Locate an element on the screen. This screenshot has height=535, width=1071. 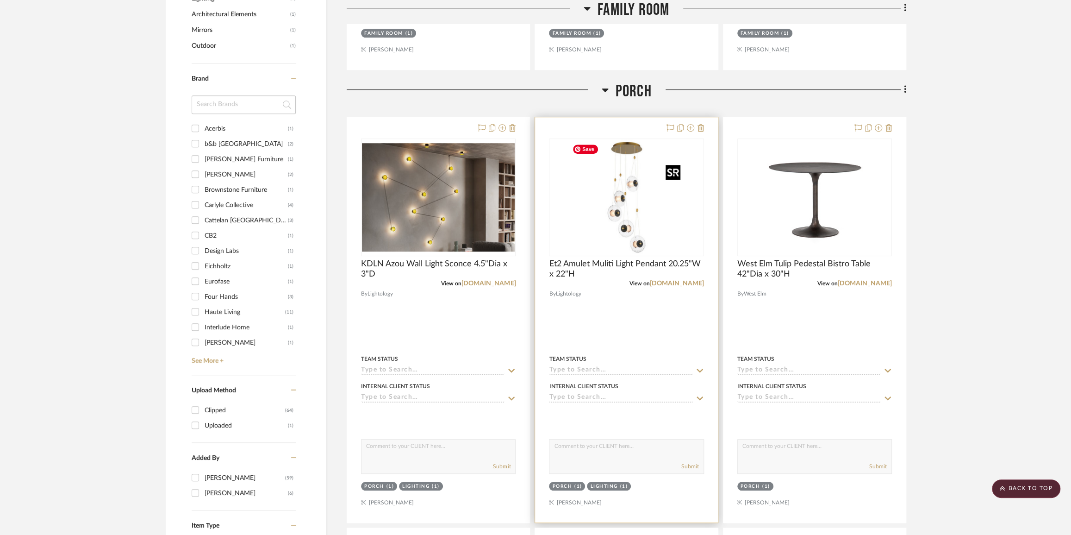
div: Clipped is located at coordinates (245, 410).